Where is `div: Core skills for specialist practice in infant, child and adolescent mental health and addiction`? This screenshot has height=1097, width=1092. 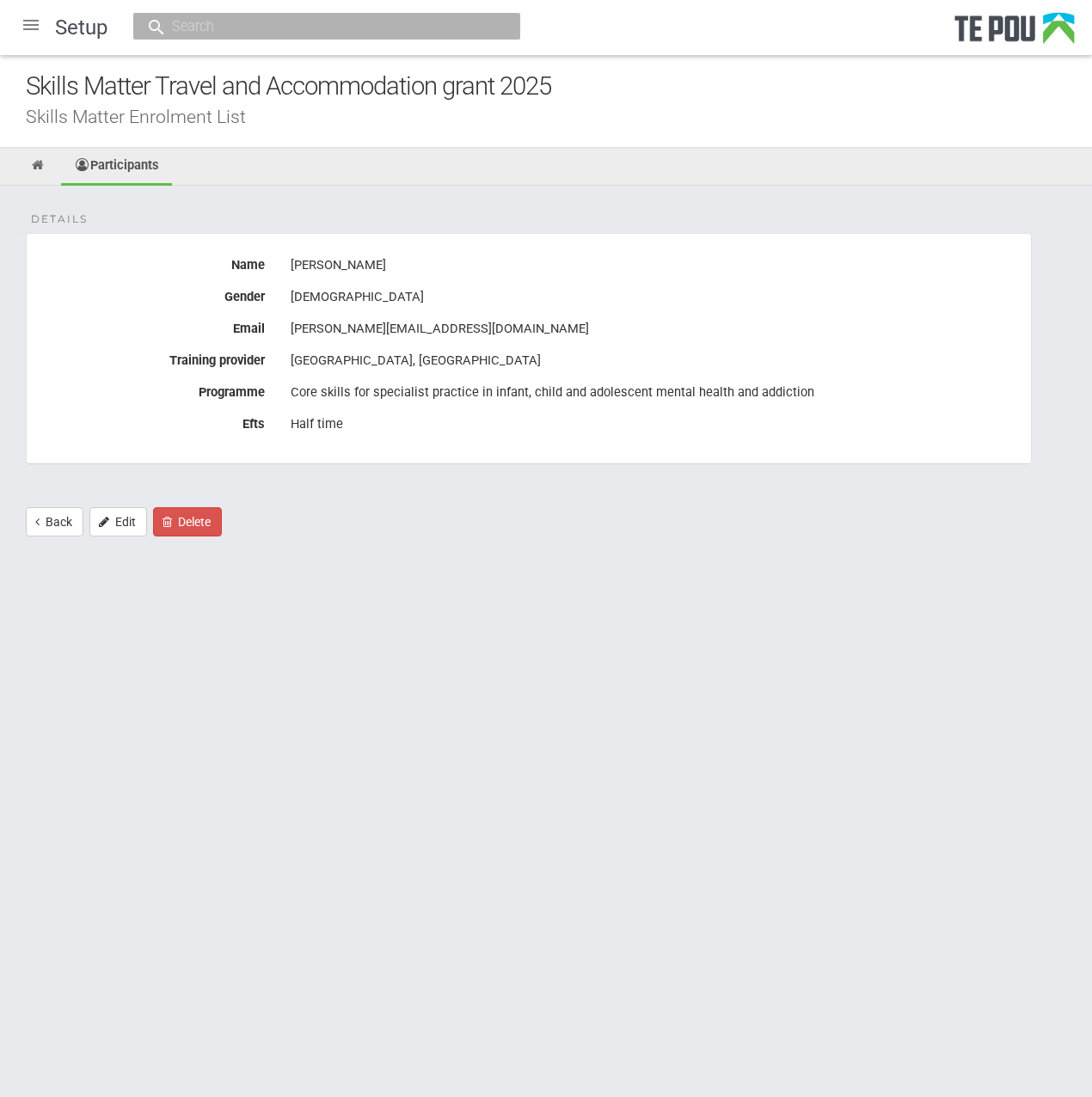 div: Core skills for specialist practice in infant, child and adolescent mental health and addiction is located at coordinates (655, 393).